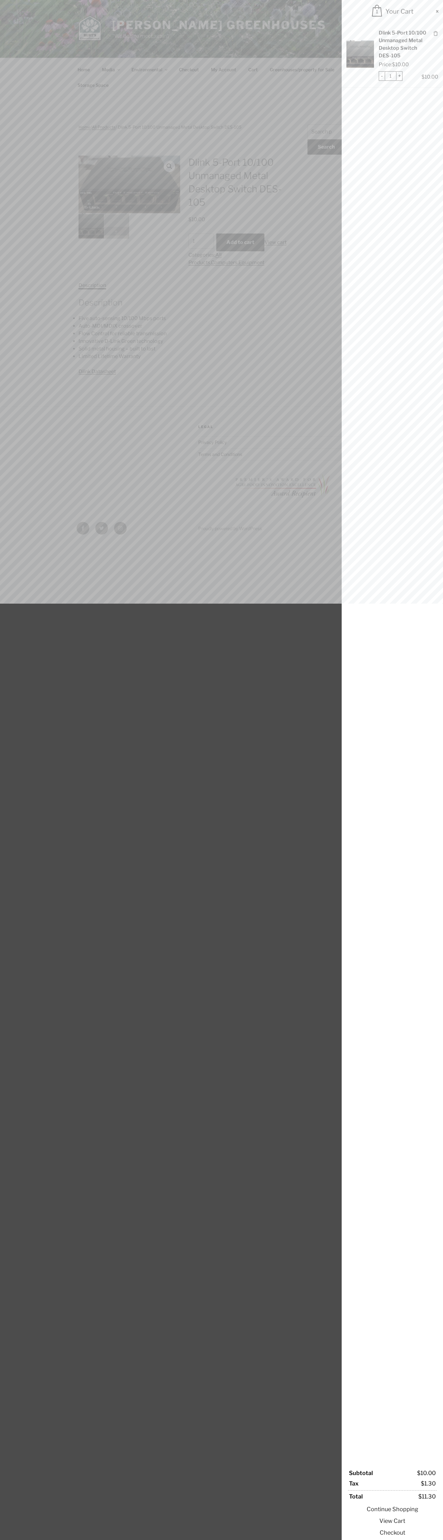  I want to click on span: Total, so click(384, 1496).